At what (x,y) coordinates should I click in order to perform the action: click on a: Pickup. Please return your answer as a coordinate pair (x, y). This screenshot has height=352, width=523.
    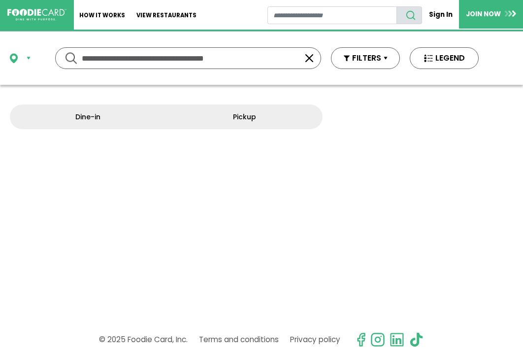
    Looking at the image, I should click on (245, 117).